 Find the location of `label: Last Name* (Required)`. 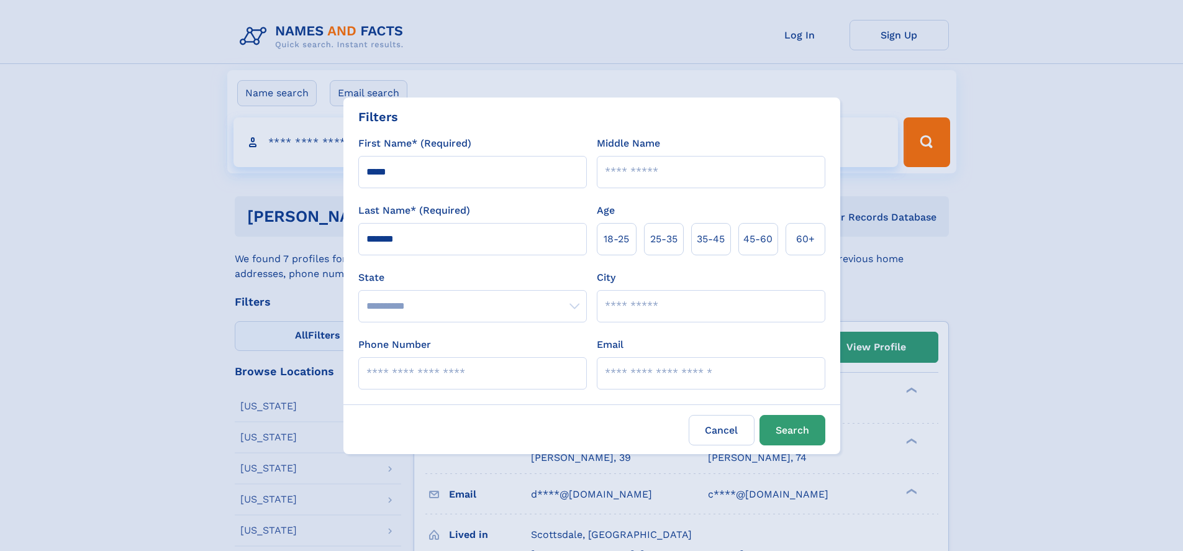

label: Last Name* (Required) is located at coordinates (414, 211).